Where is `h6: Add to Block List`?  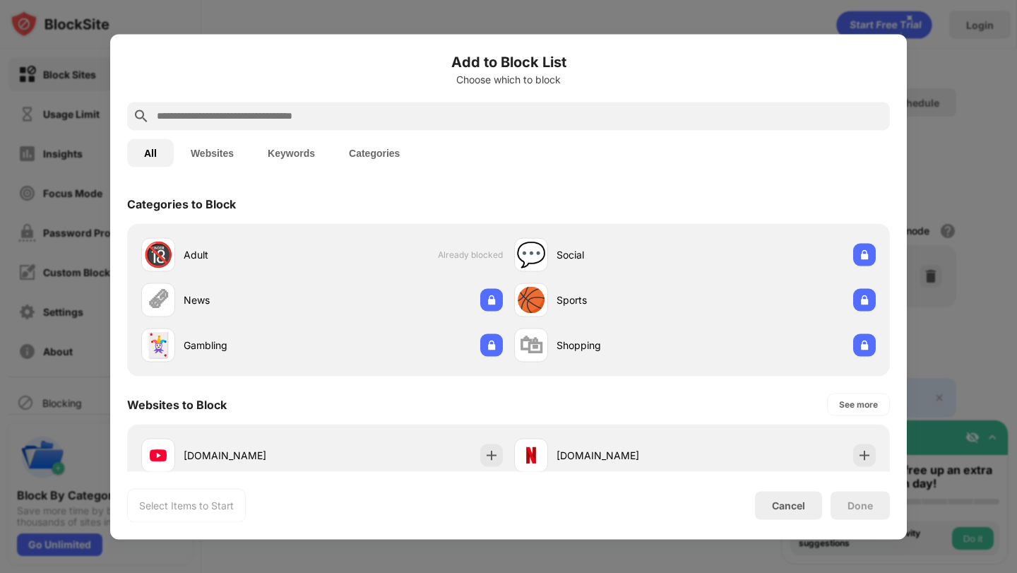 h6: Add to Block List is located at coordinates (509, 61).